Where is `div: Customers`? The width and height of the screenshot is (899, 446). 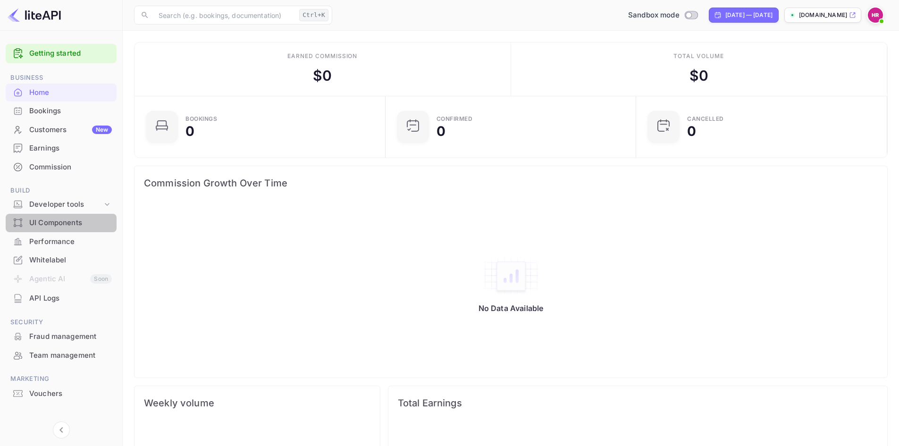 div: Customers is located at coordinates (70, 130).